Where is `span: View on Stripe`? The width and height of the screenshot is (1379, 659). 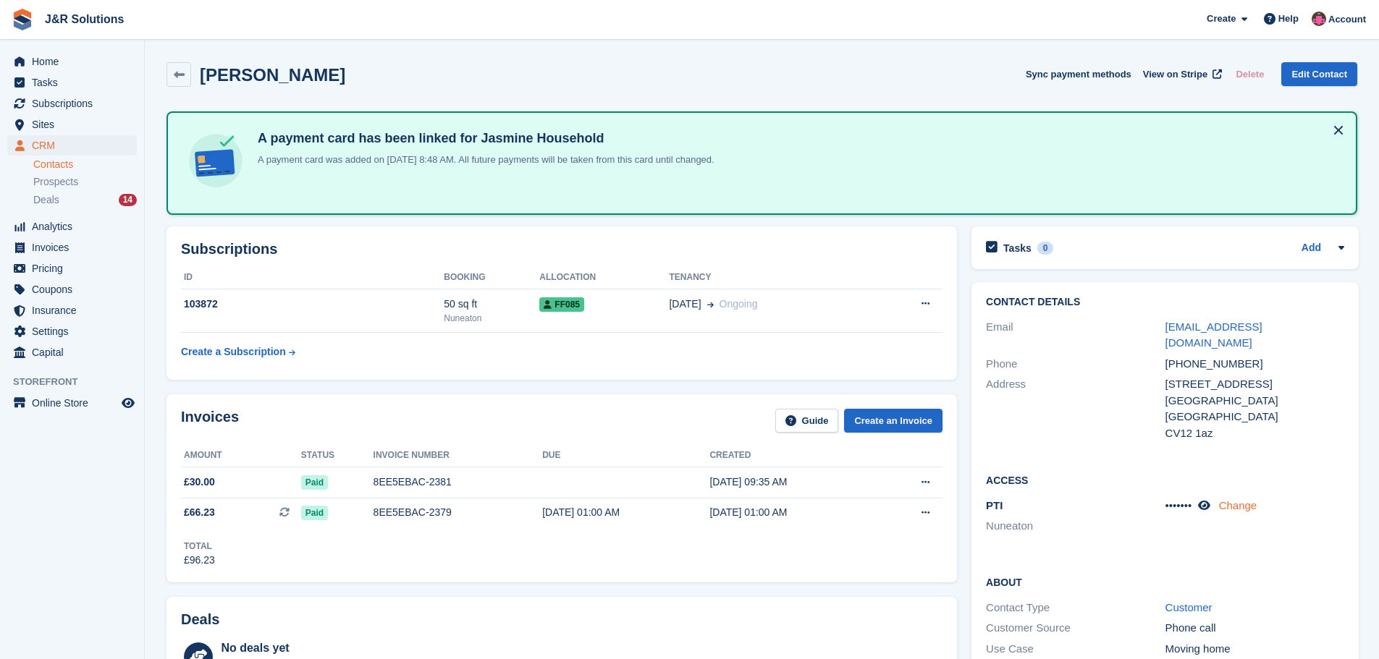
span: View on Stripe is located at coordinates (1175, 75).